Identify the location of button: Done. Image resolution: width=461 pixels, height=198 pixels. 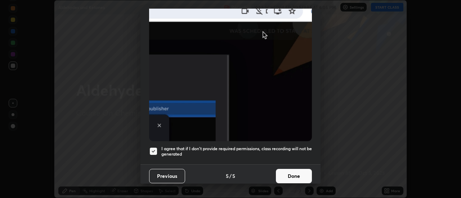
(294, 176).